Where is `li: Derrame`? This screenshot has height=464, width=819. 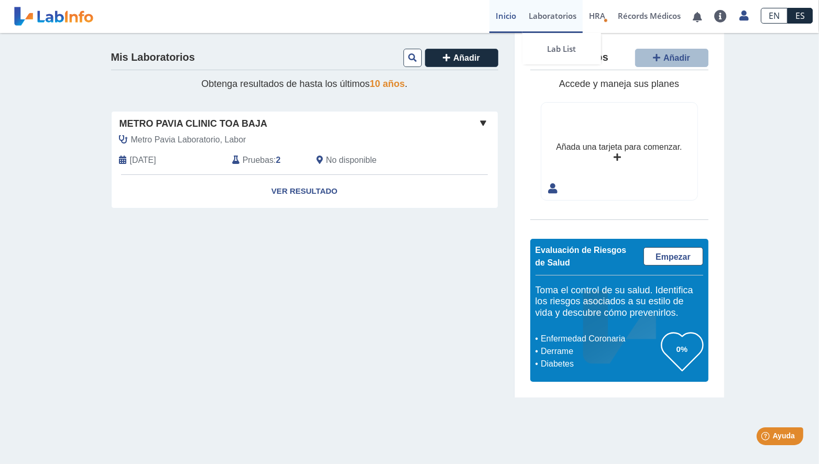 li: Derrame is located at coordinates (599, 352).